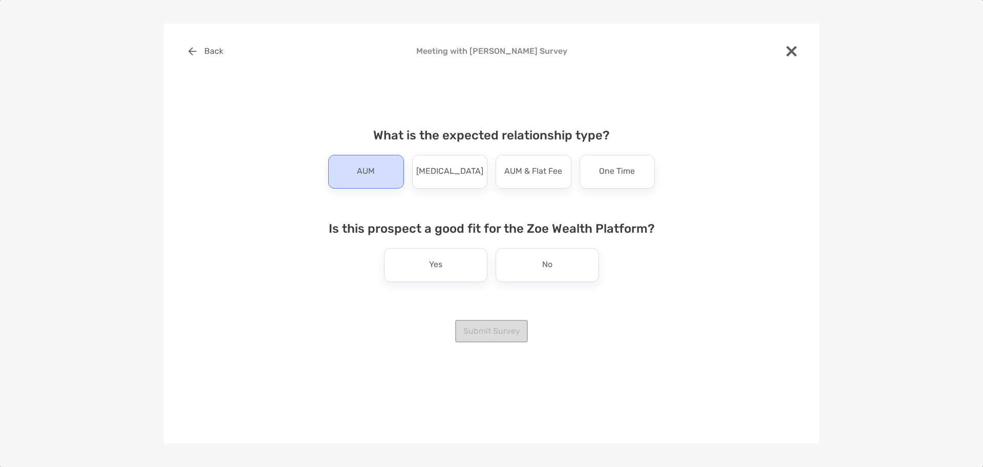  What do you see at coordinates (617, 172) in the screenshot?
I see `p: One Time` at bounding box center [617, 172].